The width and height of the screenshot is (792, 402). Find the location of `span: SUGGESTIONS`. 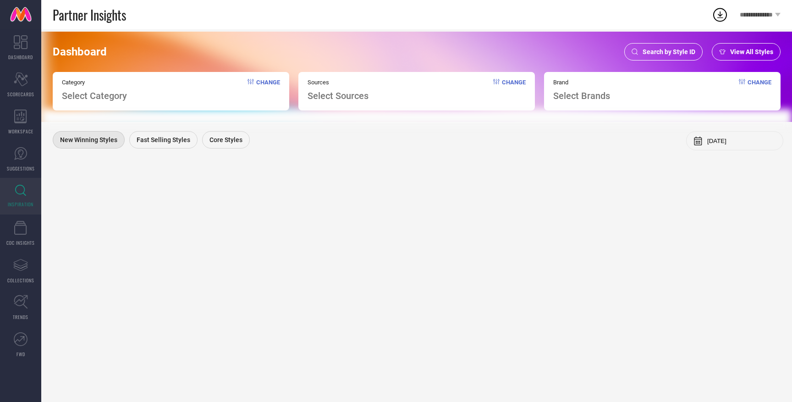

span: SUGGESTIONS is located at coordinates (21, 168).